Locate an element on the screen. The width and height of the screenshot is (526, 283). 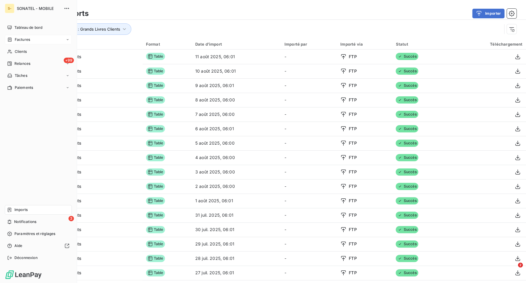
div: Date d’import is located at coordinates (236, 44).